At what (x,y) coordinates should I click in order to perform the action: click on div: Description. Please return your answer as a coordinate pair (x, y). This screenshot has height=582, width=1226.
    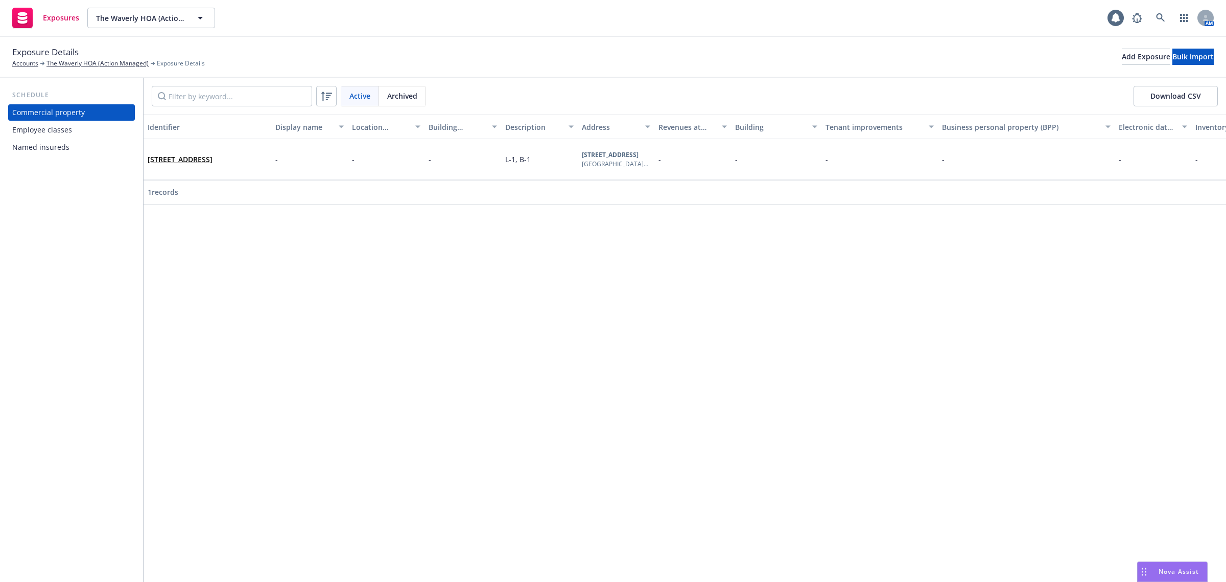
    Looking at the image, I should click on (534, 127).